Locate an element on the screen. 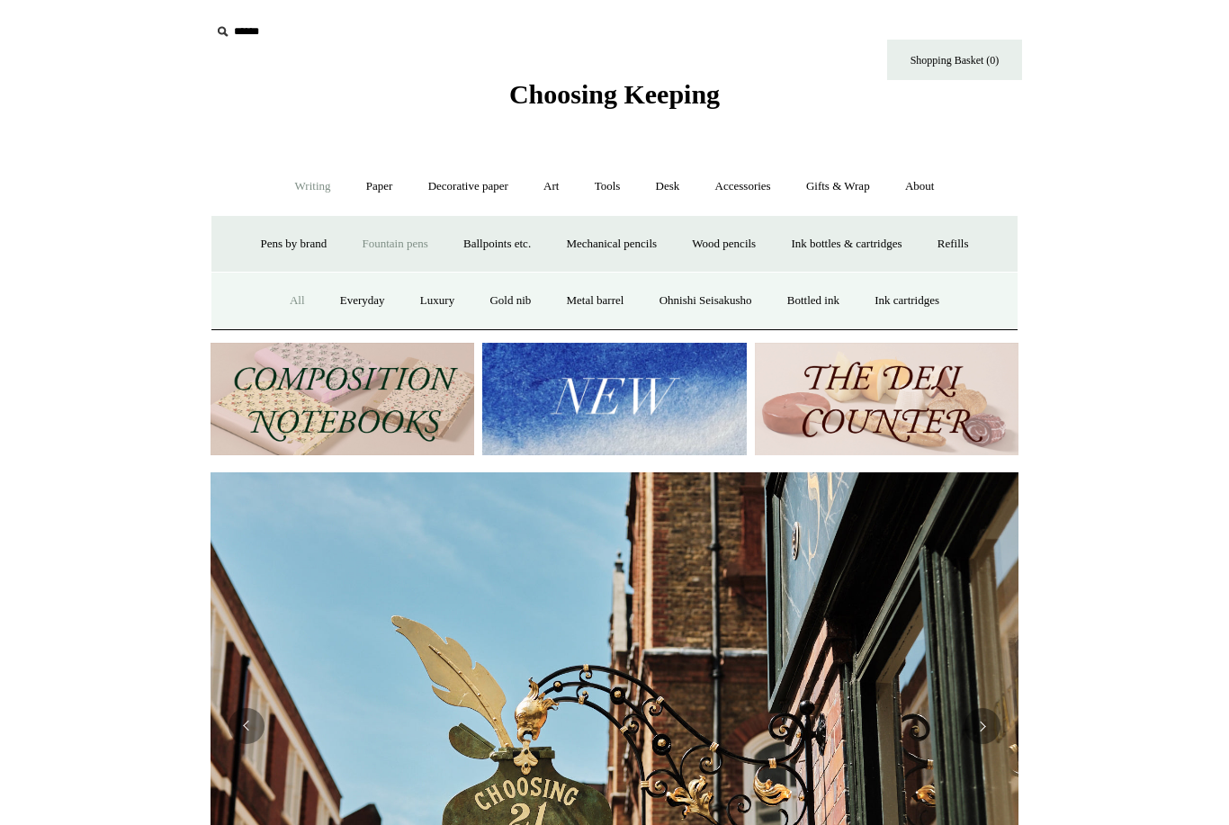 Image resolution: width=1229 pixels, height=825 pixels. a: Art is located at coordinates (551, 186).